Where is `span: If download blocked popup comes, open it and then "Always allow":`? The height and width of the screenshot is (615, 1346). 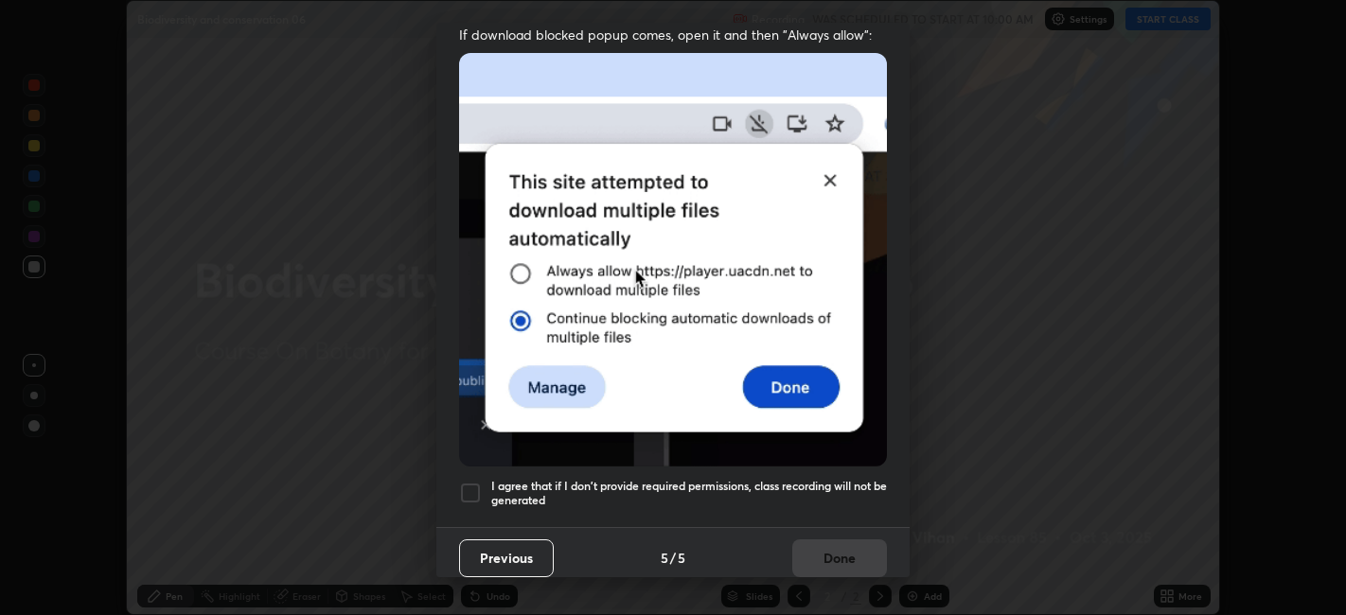 span: If download blocked popup comes, open it and then "Always allow": is located at coordinates (673, 34).